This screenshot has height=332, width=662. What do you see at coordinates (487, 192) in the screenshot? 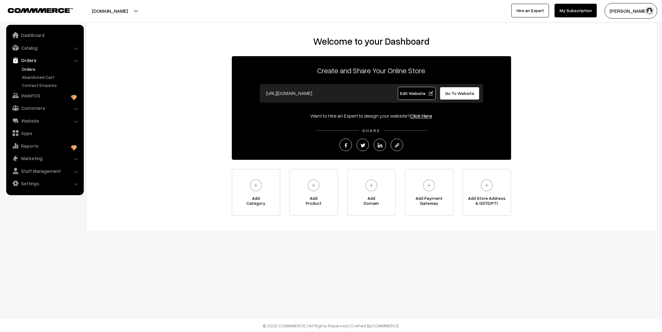
I see `a: Add Store Address& GST(OPT)` at bounding box center [487, 192].